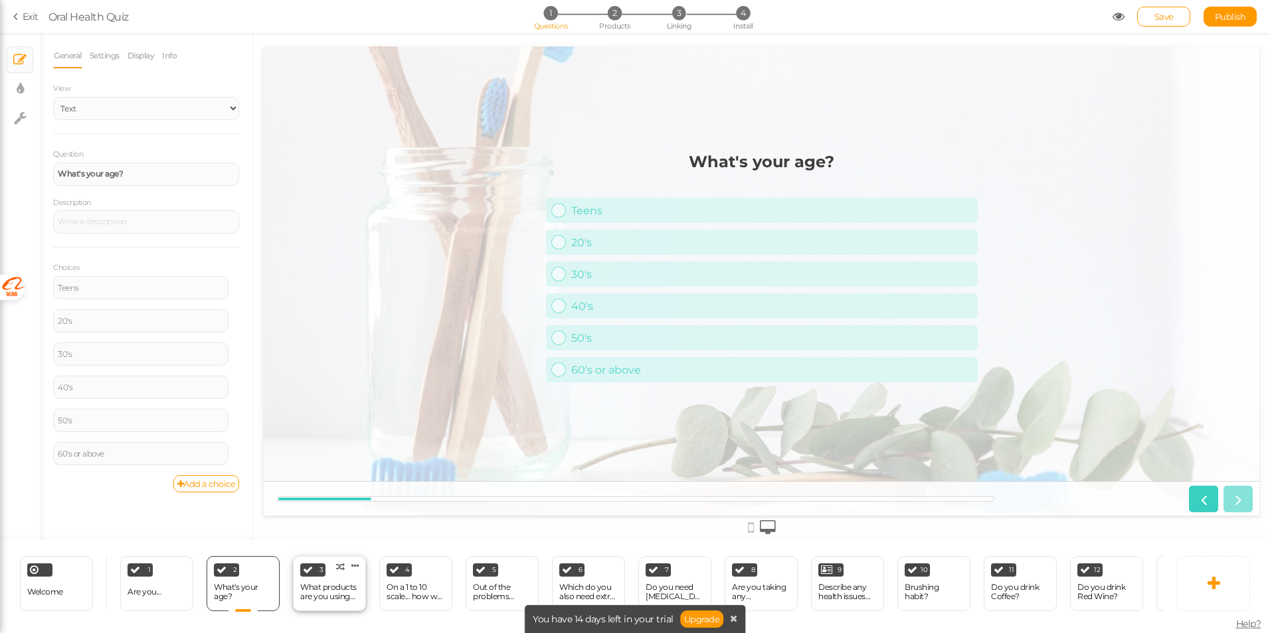 Image resolution: width=1270 pixels, height=633 pixels. Describe the element at coordinates (416, 584) in the screenshot. I see `div: 4 On a 1 to 10 scale... how well does your current toothpaste w...` at that location.